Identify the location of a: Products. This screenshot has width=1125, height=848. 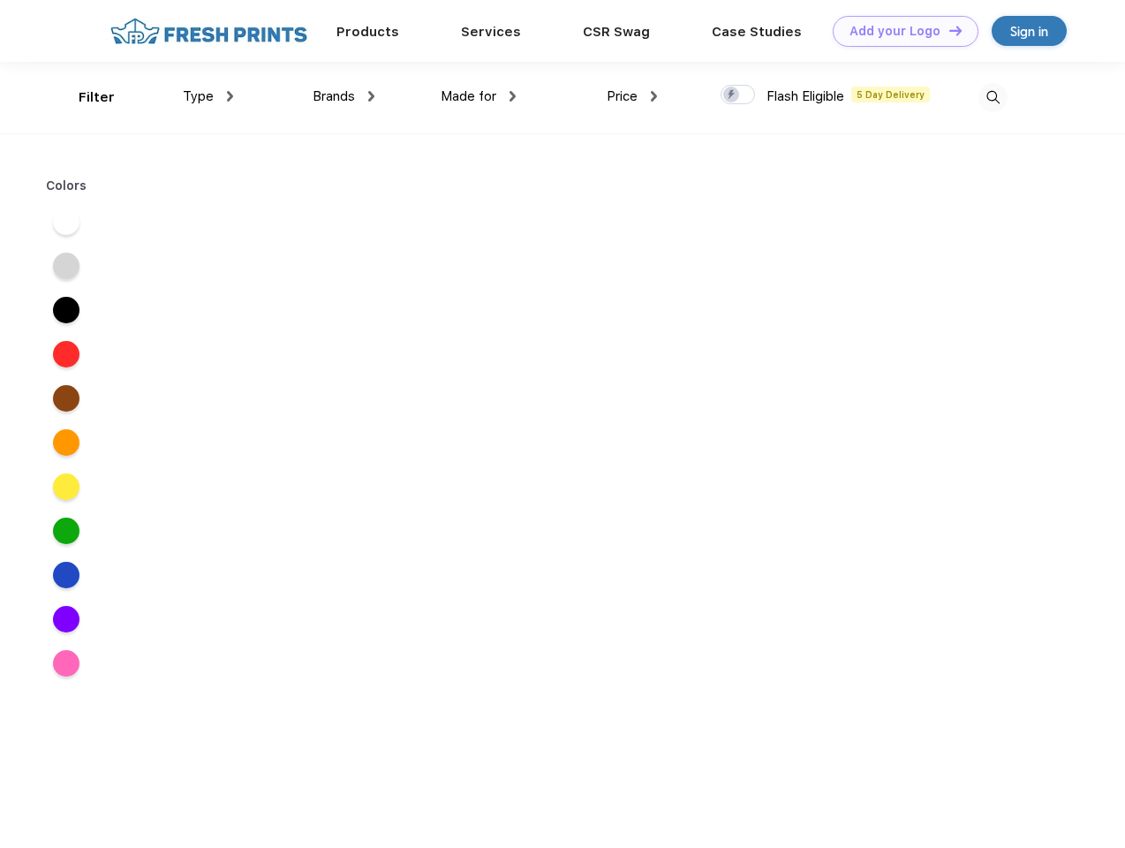
(367, 32).